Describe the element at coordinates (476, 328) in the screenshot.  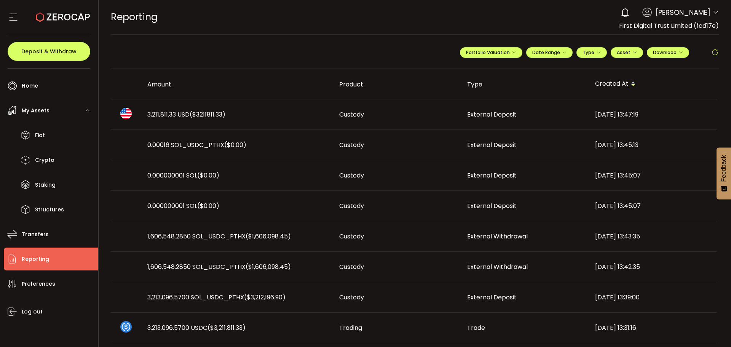
I see `span: Trade` at that location.